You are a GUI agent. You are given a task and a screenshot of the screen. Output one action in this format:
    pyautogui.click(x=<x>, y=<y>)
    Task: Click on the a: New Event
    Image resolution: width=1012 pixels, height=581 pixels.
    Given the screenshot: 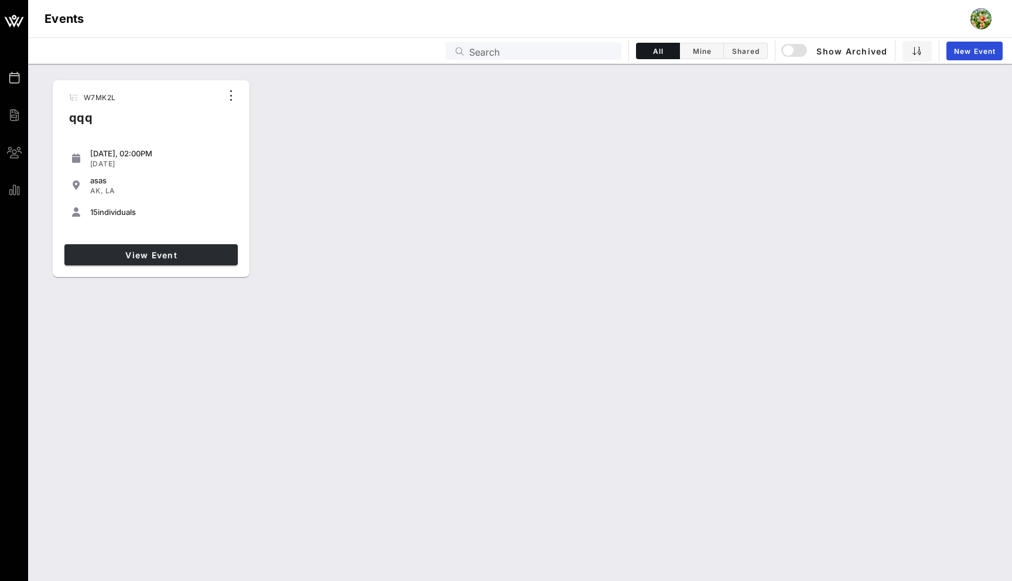 What is the action you would take?
    pyautogui.click(x=974, y=51)
    